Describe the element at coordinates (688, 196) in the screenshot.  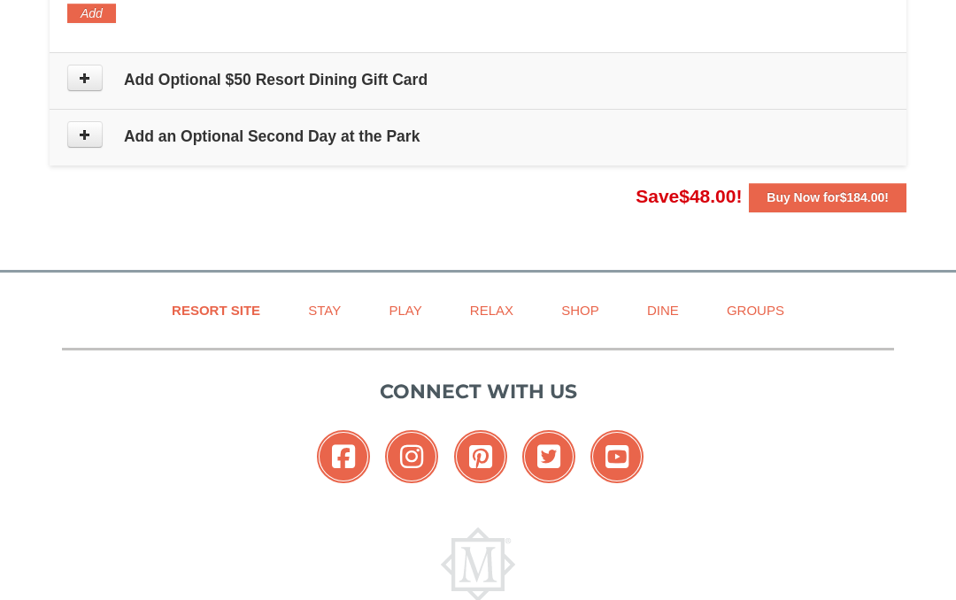
I see `span: Save !` at that location.